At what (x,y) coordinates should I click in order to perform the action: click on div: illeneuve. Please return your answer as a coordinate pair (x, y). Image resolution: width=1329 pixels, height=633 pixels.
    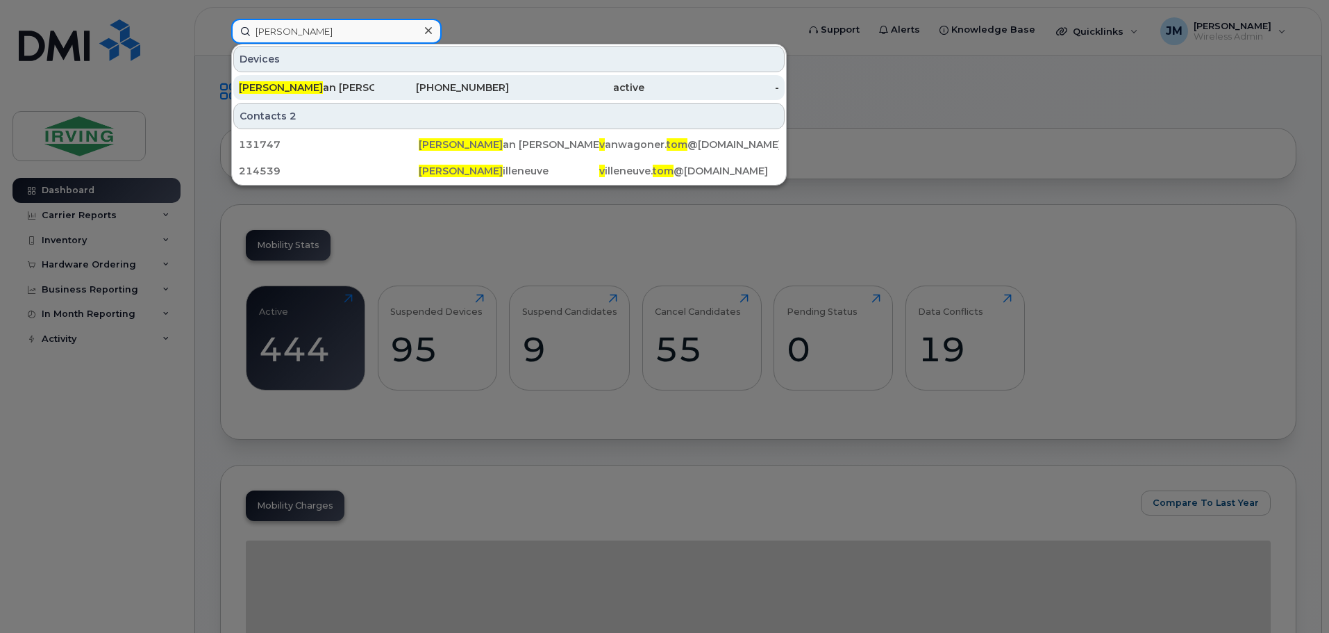
    Looking at the image, I should click on (508, 171).